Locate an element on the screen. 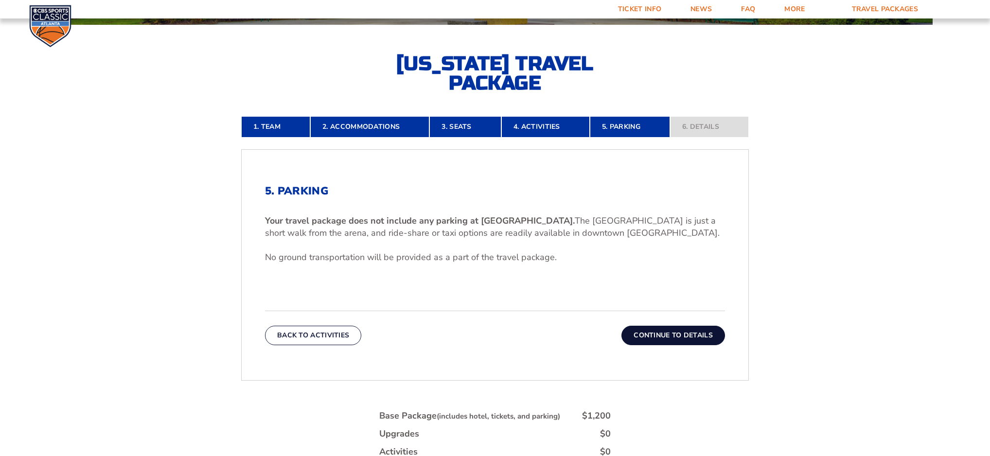  button: Back To Activities is located at coordinates (313, 335).